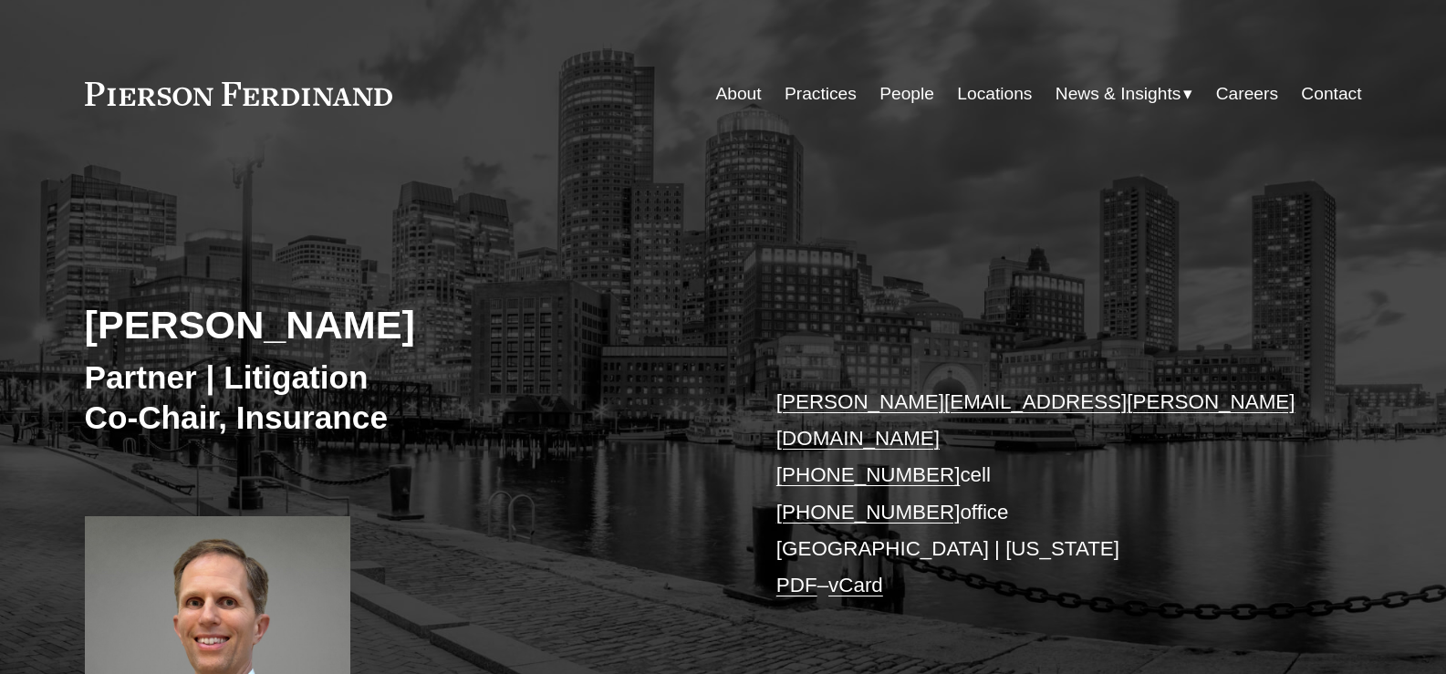  What do you see at coordinates (404, 397) in the screenshot?
I see `h3: Partner | Litigation Co-Chair, Insurance` at bounding box center [404, 397].